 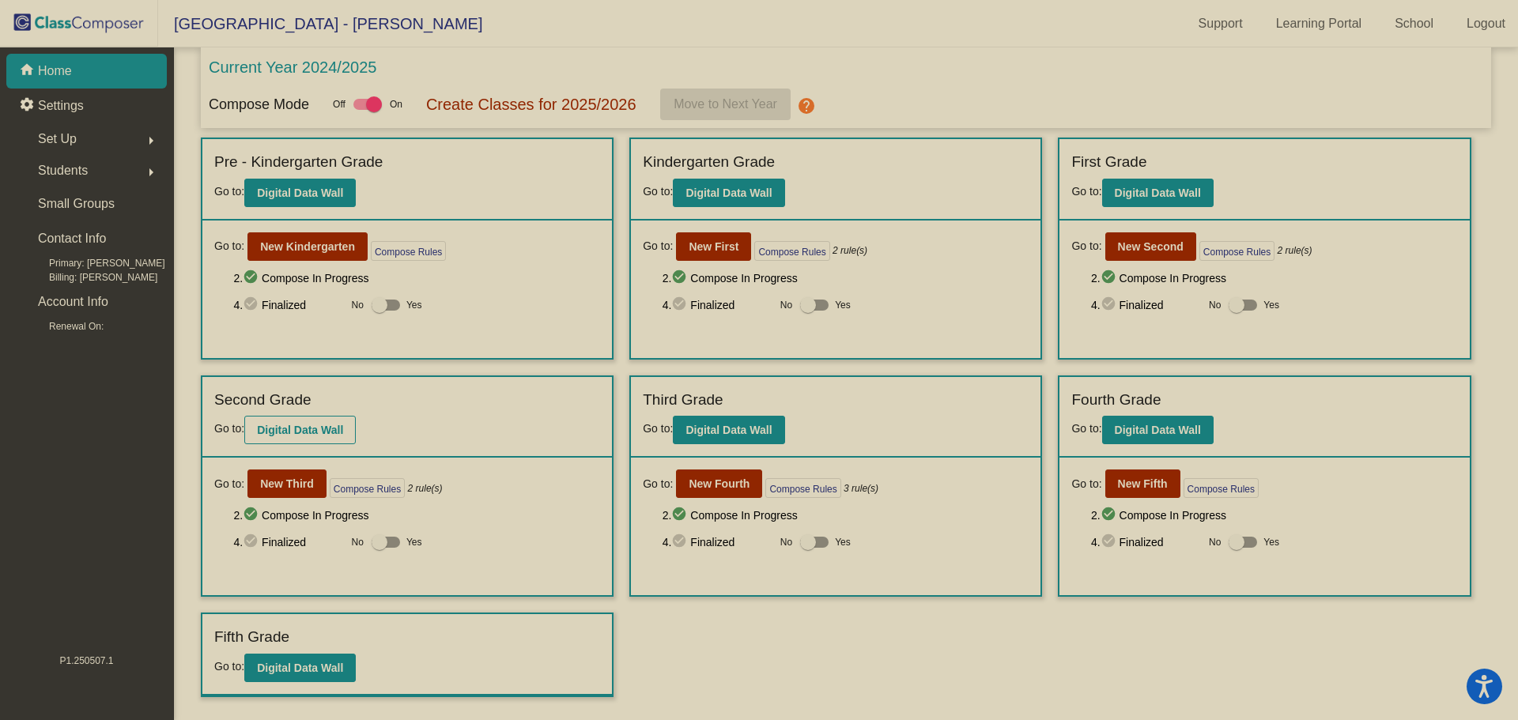 What do you see at coordinates (1485, 24) in the screenshot?
I see `a: Logout` at bounding box center [1485, 24].